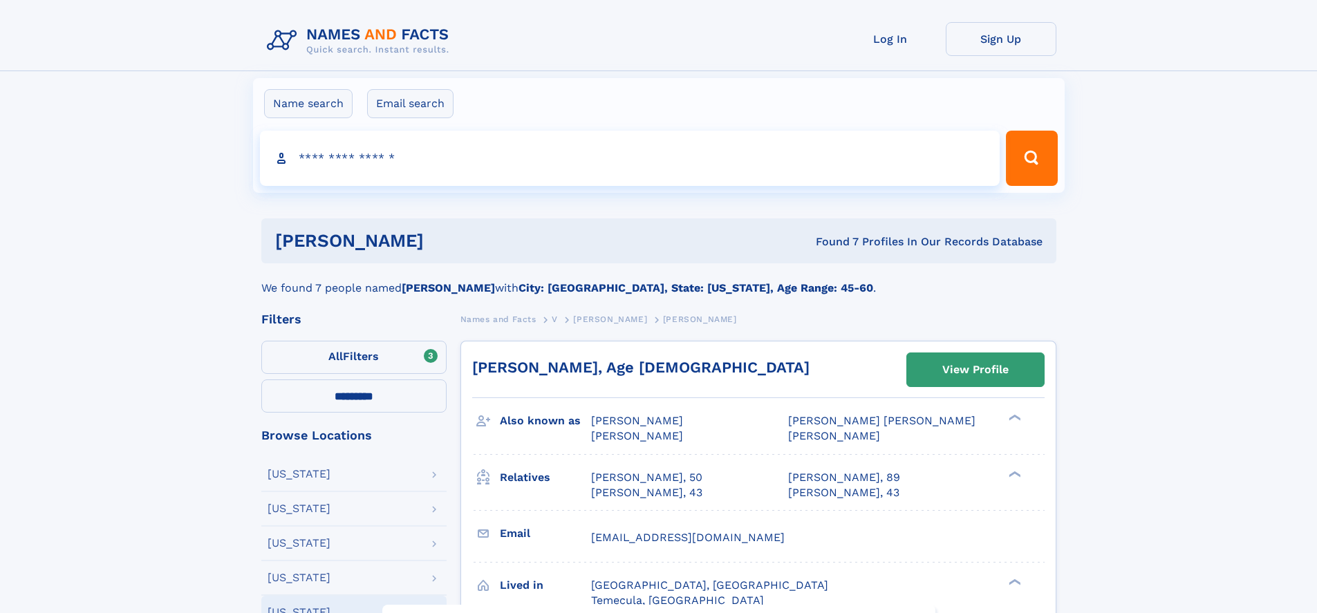  I want to click on span: All, so click(335, 356).